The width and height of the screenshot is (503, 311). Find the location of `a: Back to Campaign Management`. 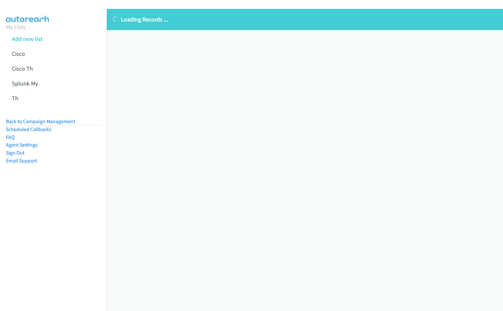

a: Back to Campaign Management is located at coordinates (41, 121).